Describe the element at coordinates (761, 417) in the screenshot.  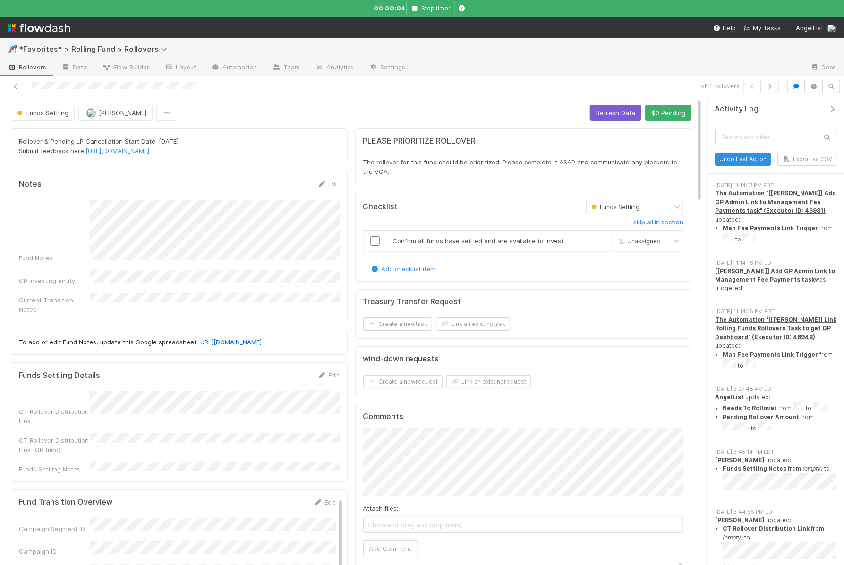
I see `strong: Pending Rollover Amount` at that location.